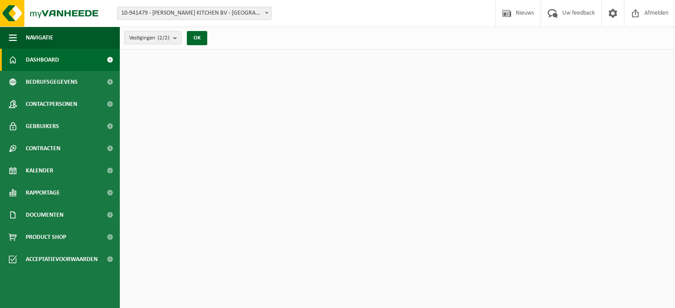  What do you see at coordinates (42, 60) in the screenshot?
I see `span: Dashboard` at bounding box center [42, 60].